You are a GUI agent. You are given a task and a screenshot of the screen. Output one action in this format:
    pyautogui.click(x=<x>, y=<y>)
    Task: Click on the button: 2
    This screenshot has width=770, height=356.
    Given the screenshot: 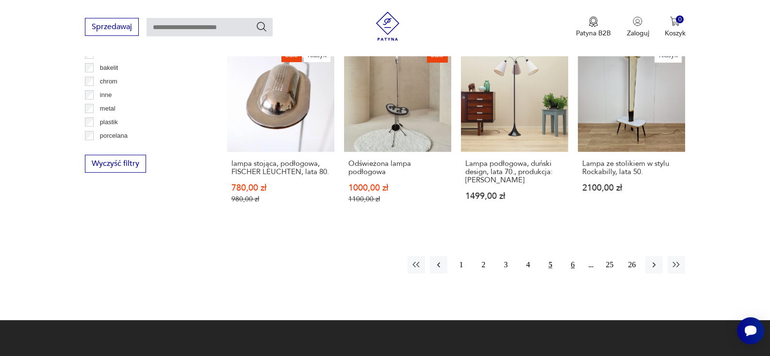 What is the action you would take?
    pyautogui.click(x=483, y=265)
    